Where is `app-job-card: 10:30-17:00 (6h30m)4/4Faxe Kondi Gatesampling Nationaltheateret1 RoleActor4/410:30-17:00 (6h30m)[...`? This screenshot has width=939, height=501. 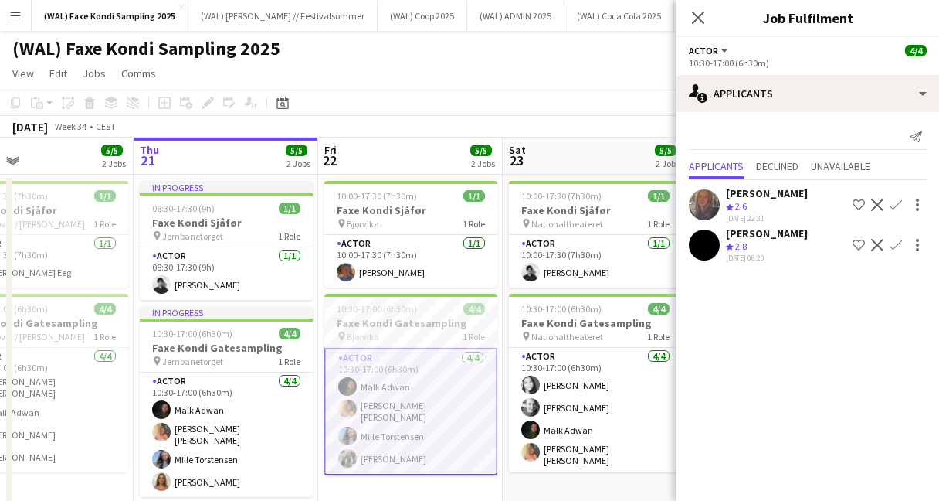 app-job-card: 10:30-17:00 (6h30m)4/4Faxe Kondi Gatesampling Nationaltheateret1 RoleActor4/410:30-17:00 (6h30m)[... is located at coordinates (596, 382).